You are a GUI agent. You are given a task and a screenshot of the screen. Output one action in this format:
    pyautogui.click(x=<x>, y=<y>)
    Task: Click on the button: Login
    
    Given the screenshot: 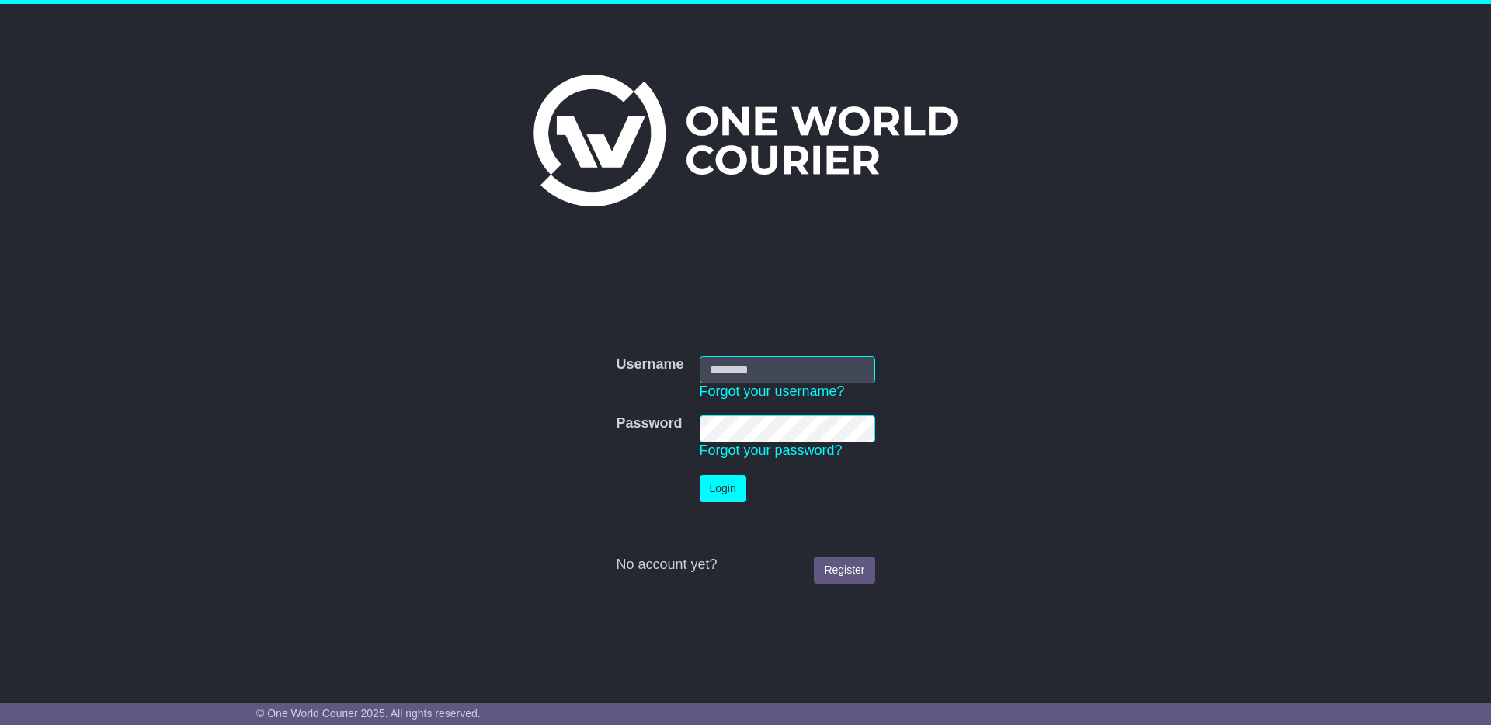 What is the action you would take?
    pyautogui.click(x=723, y=488)
    